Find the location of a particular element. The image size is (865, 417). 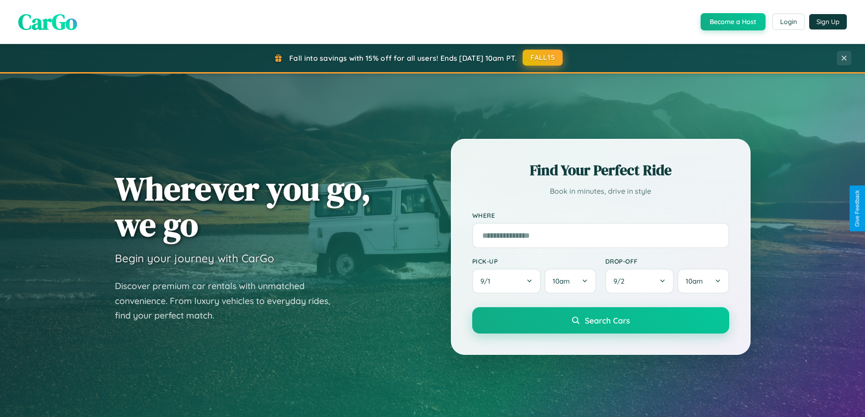

span: 9 / 1 is located at coordinates (487, 281).